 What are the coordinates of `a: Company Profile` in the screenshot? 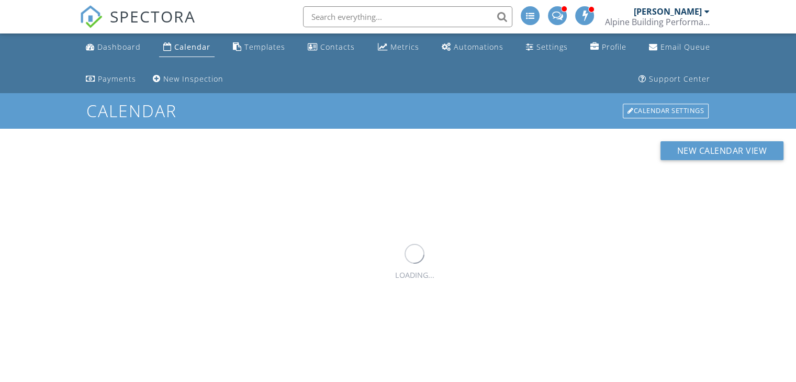 It's located at (608, 47).